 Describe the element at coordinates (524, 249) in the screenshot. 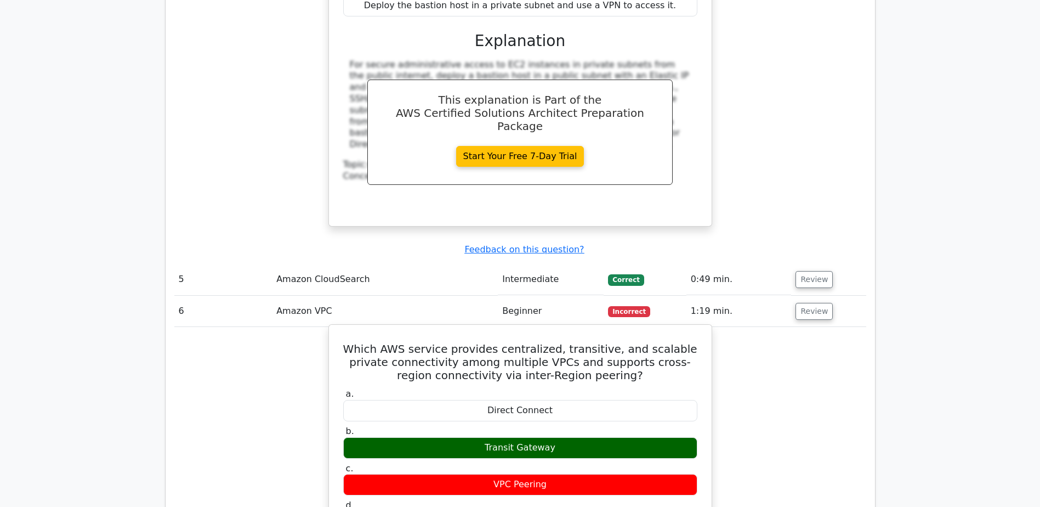

I see `a: Feedback on this question?` at that location.